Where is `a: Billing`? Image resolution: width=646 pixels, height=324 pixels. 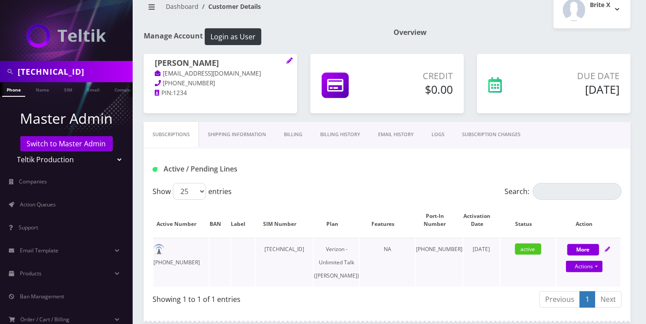 a: Billing is located at coordinates (293, 134).